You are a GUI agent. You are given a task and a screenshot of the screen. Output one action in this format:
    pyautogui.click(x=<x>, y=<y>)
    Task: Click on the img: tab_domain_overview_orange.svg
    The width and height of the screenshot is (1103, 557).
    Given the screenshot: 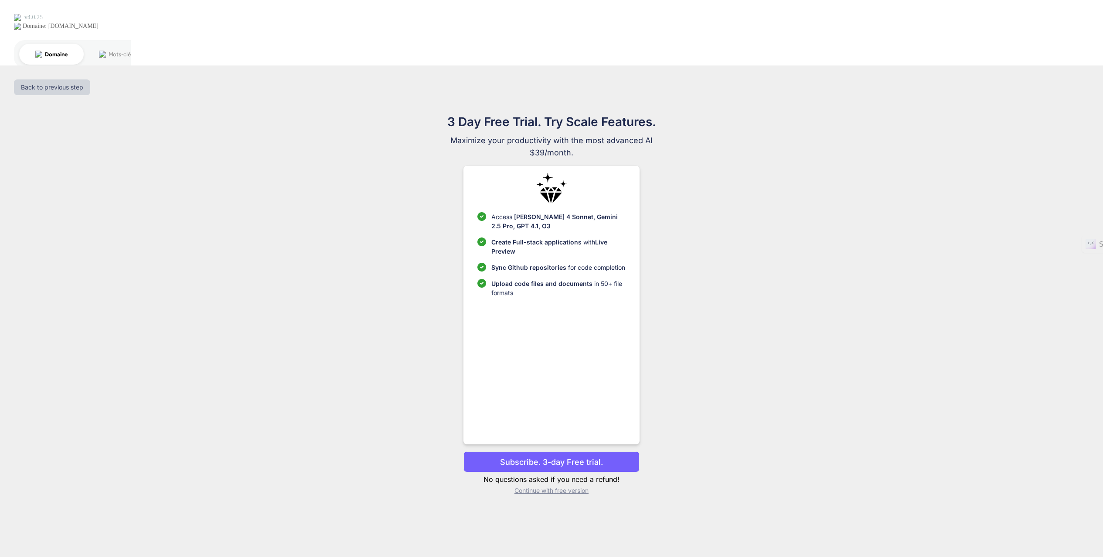 What is the action you would take?
    pyautogui.click(x=39, y=54)
    